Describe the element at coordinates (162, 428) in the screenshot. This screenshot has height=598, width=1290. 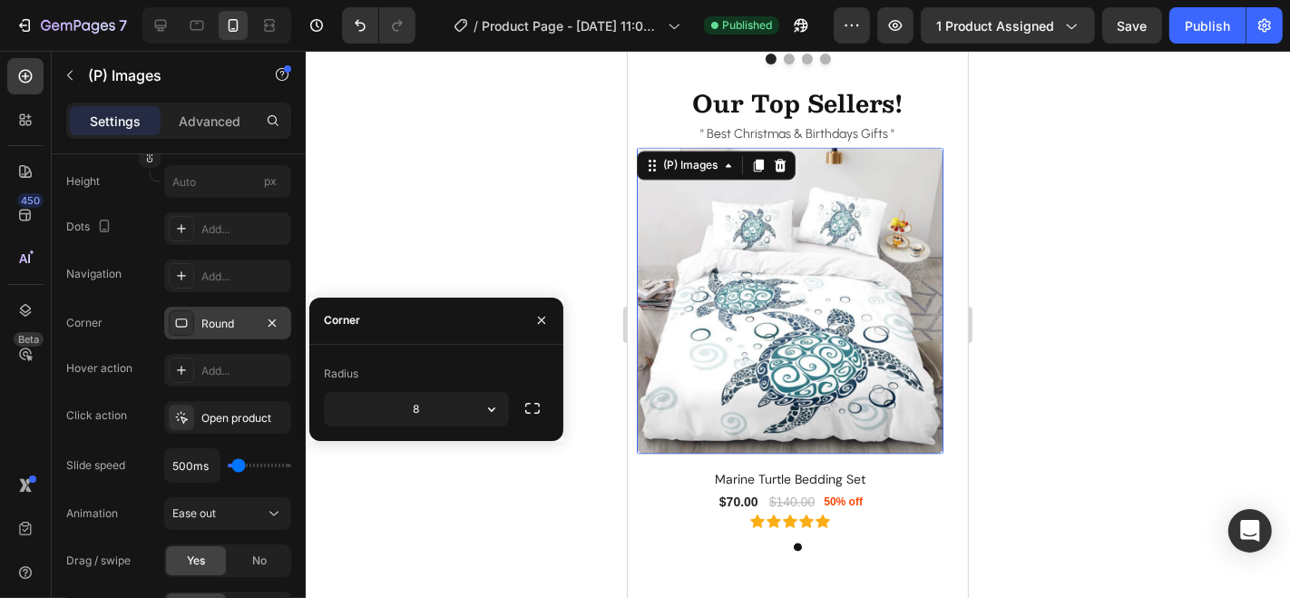
I see `h2: Marine Turtle Bedding Set` at that location.